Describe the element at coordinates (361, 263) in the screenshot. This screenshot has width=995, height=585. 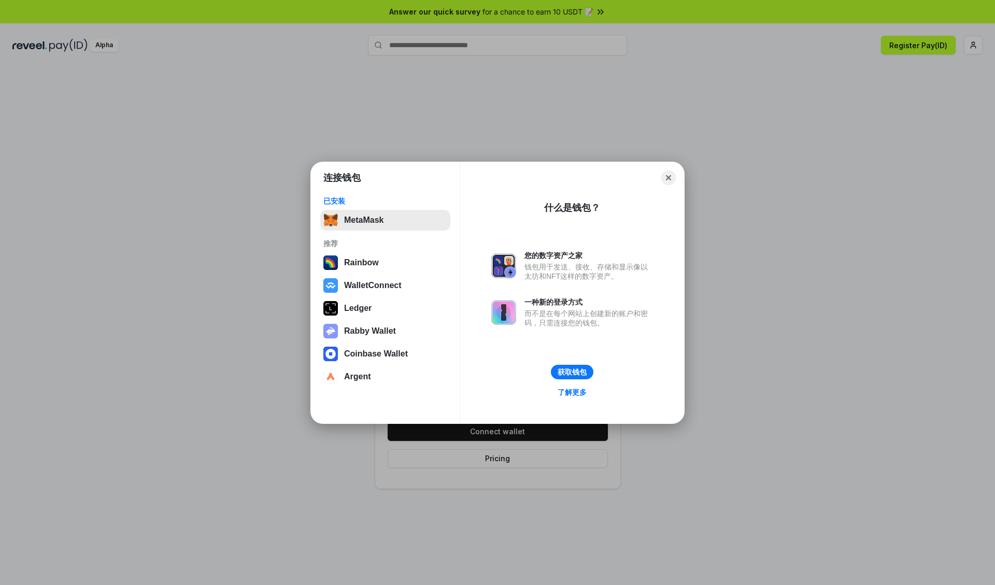
I see `div: Rainbow` at that location.